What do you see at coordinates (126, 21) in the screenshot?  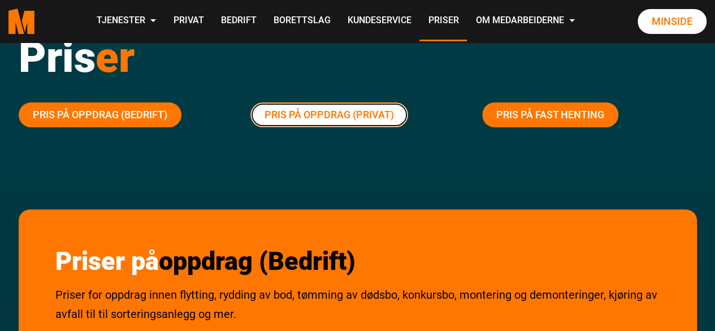 I see `a: Tjenester` at bounding box center [126, 21].